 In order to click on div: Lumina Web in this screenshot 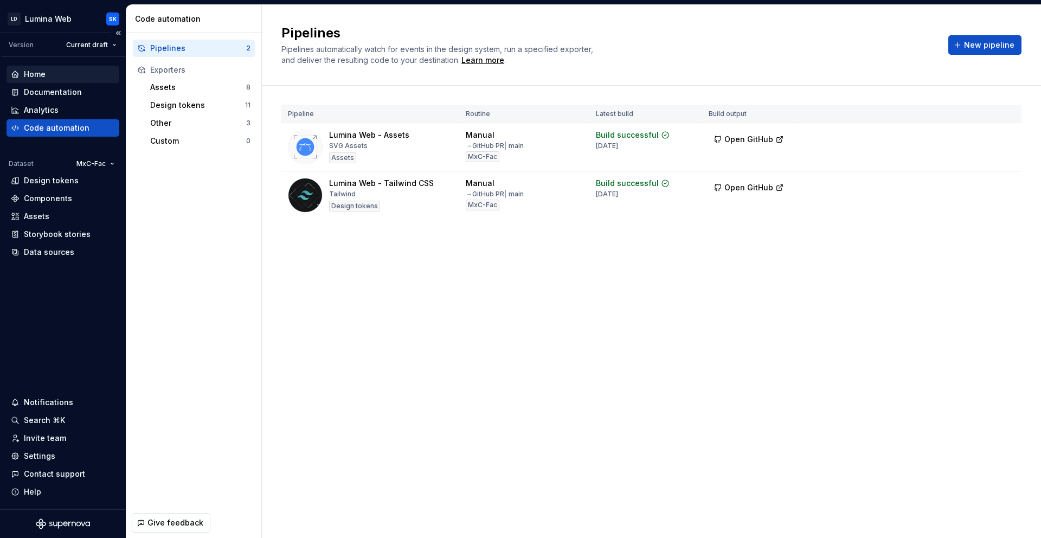, I will do `click(48, 19)`.